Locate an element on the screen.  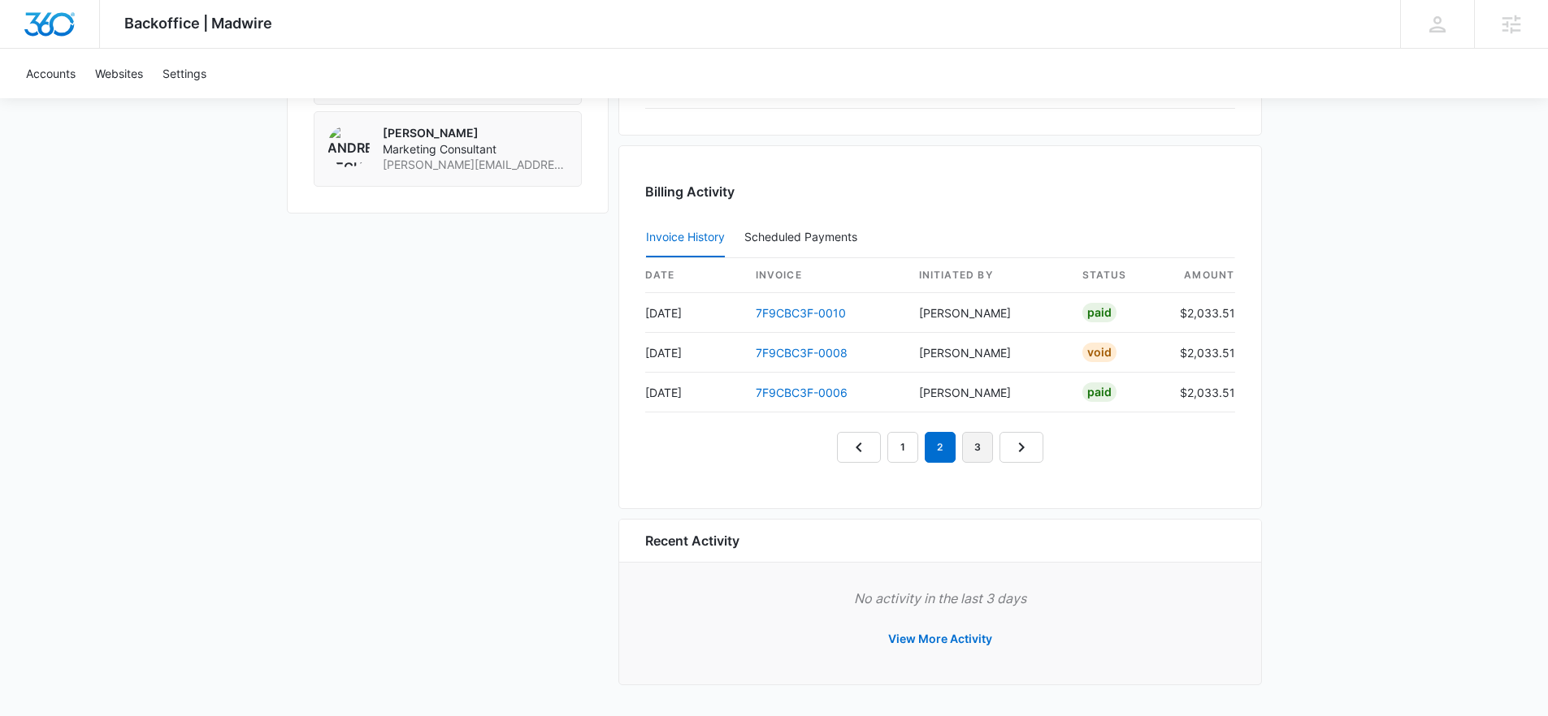
div: Void is located at coordinates (1099, 353).